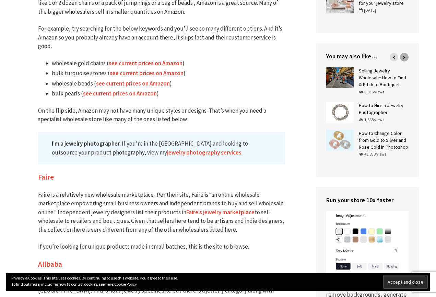  I want to click on strong: I’m a jewelry photographer, so click(86, 143).